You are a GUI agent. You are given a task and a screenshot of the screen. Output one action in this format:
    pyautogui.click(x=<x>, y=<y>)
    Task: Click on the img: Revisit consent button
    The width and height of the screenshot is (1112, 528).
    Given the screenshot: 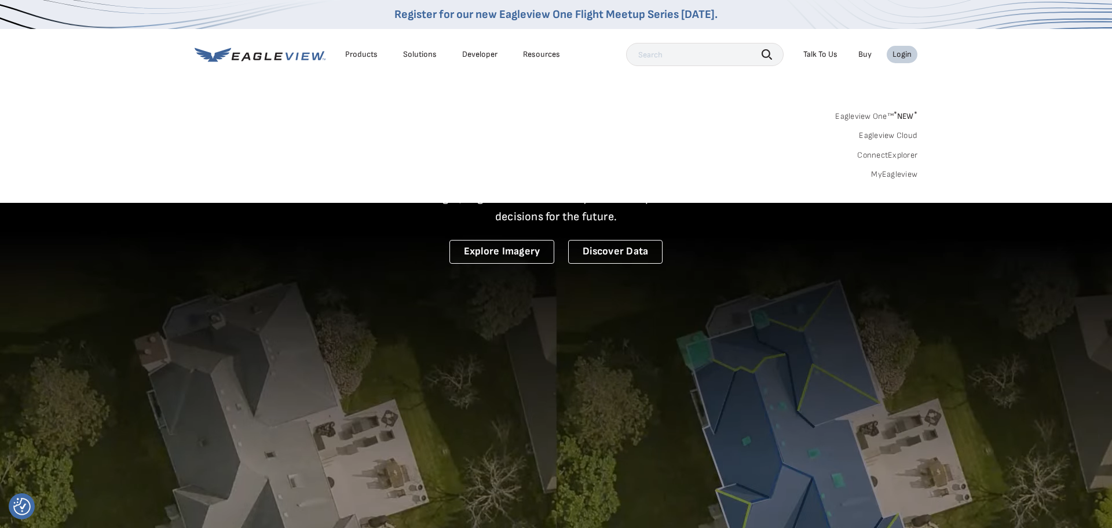 What is the action you would take?
    pyautogui.click(x=22, y=506)
    